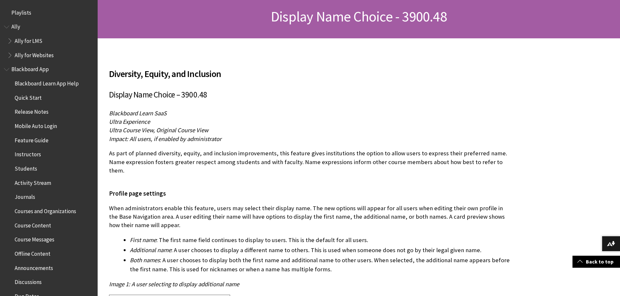 The height and width of the screenshot is (296, 620). What do you see at coordinates (311, 162) in the screenshot?
I see `p: As part of planned diversity, equity, and inclusion improvements, this feature gives institutions...` at bounding box center [311, 162].